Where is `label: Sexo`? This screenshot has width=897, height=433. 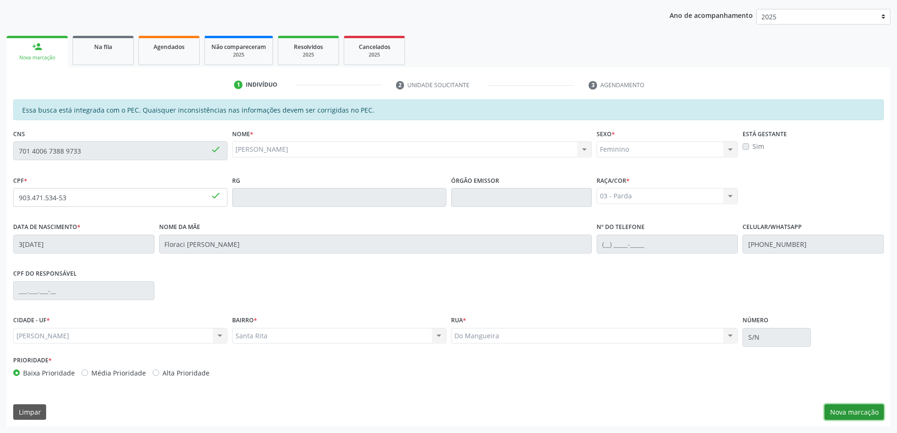 label: Sexo is located at coordinates (605, 134).